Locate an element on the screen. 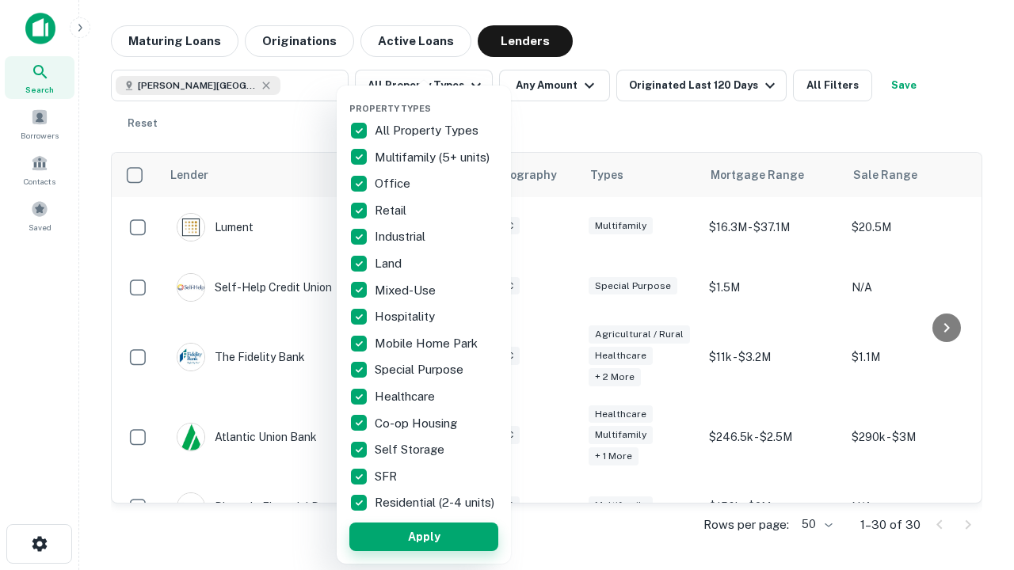 The width and height of the screenshot is (1014, 570). p: Mobile Home Park is located at coordinates (428, 344).